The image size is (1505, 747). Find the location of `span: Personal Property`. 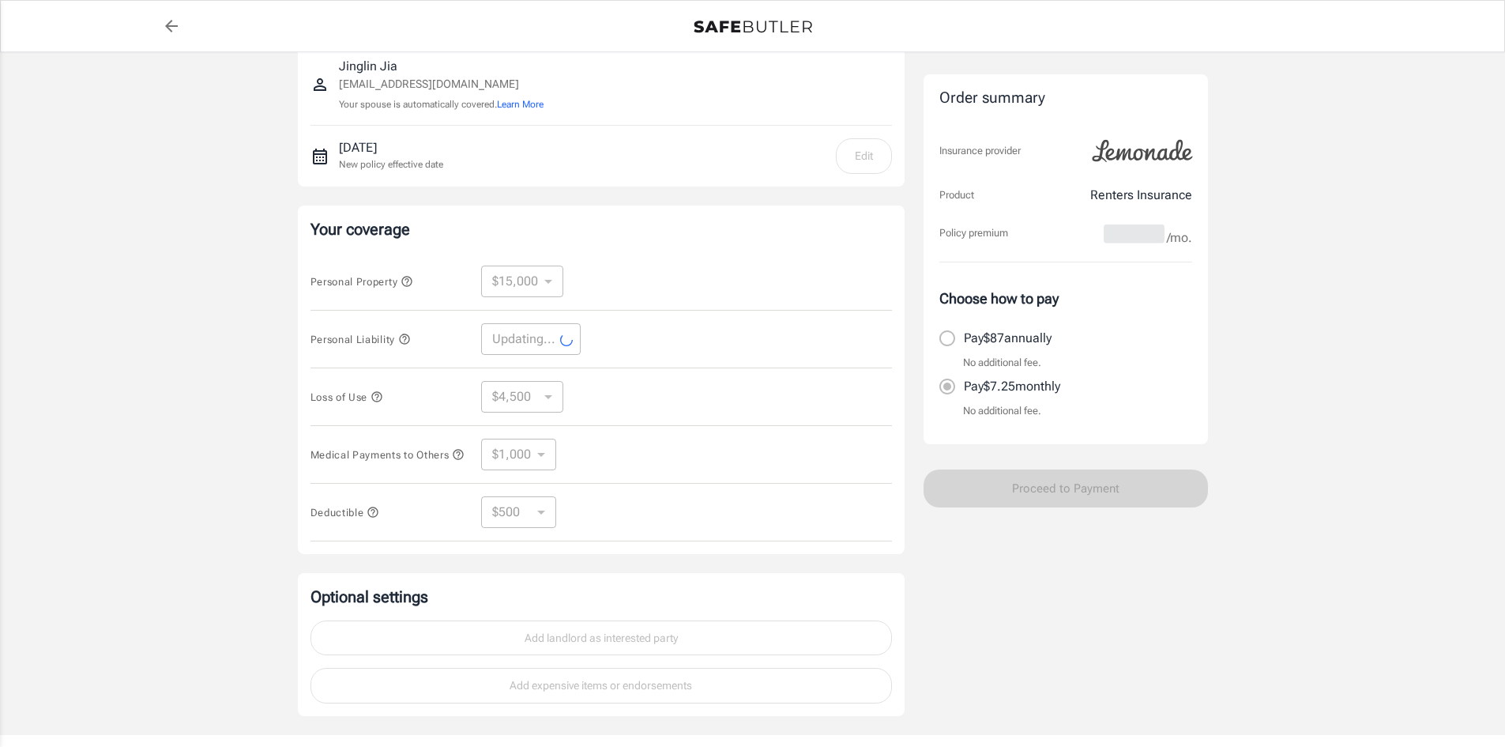

span: Personal Property is located at coordinates (362, 281).